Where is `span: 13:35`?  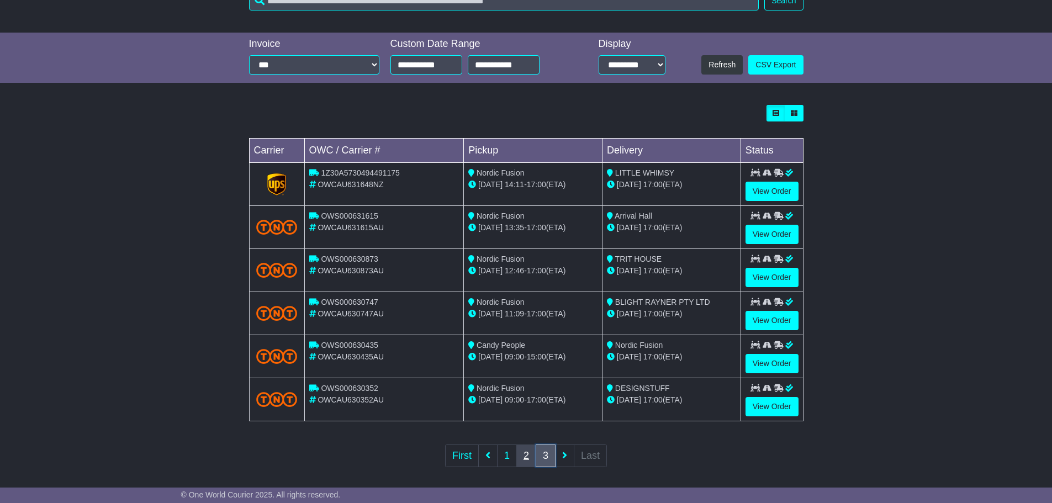 span: 13:35 is located at coordinates (514, 228).